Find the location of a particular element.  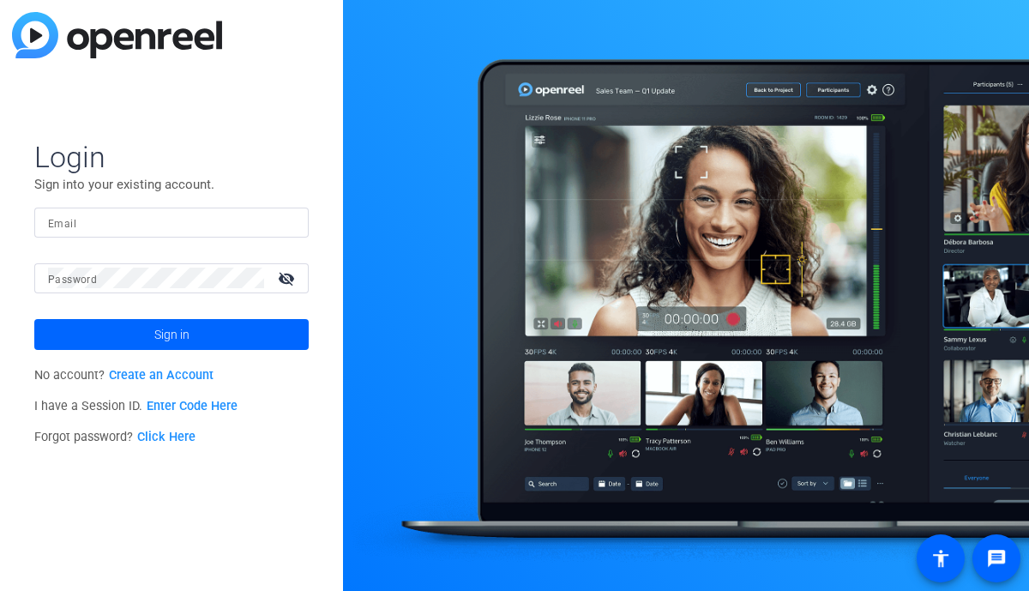

mat-icon: message is located at coordinates (996, 558).